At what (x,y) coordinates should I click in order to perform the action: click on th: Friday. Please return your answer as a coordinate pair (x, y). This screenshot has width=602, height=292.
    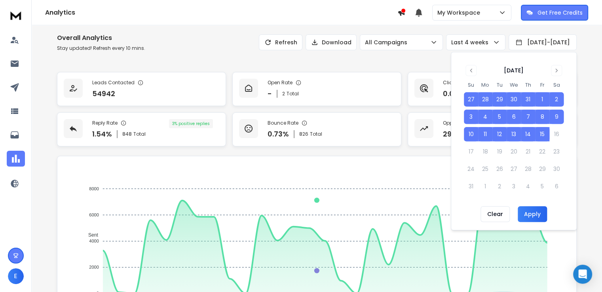
    Looking at the image, I should click on (542, 85).